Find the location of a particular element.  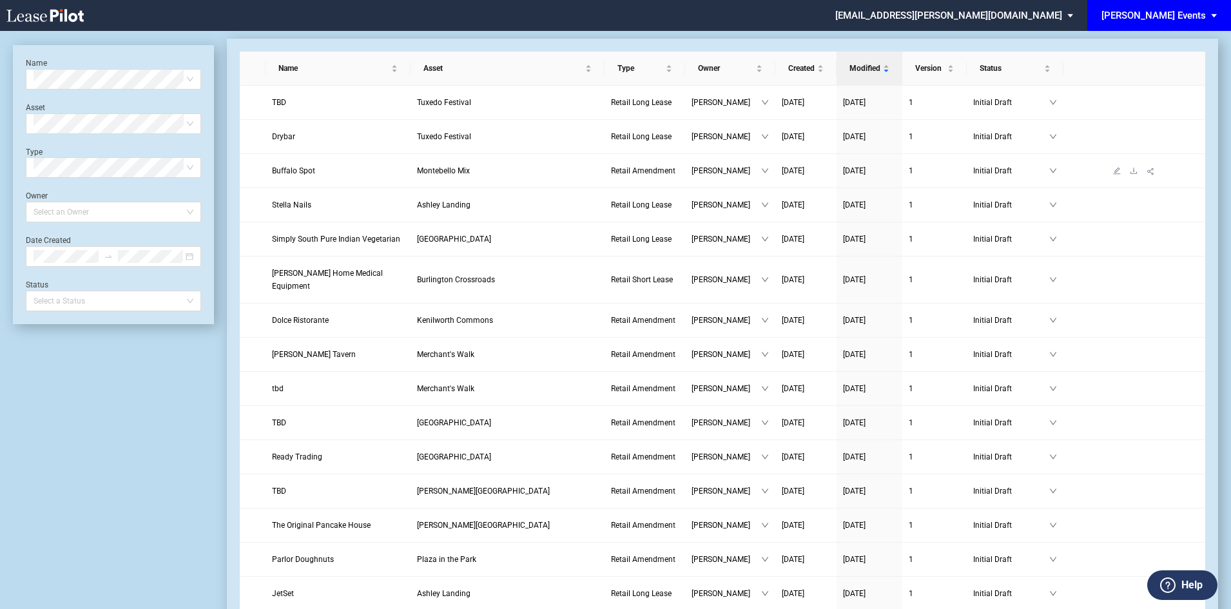

span: tbd is located at coordinates (278, 389).